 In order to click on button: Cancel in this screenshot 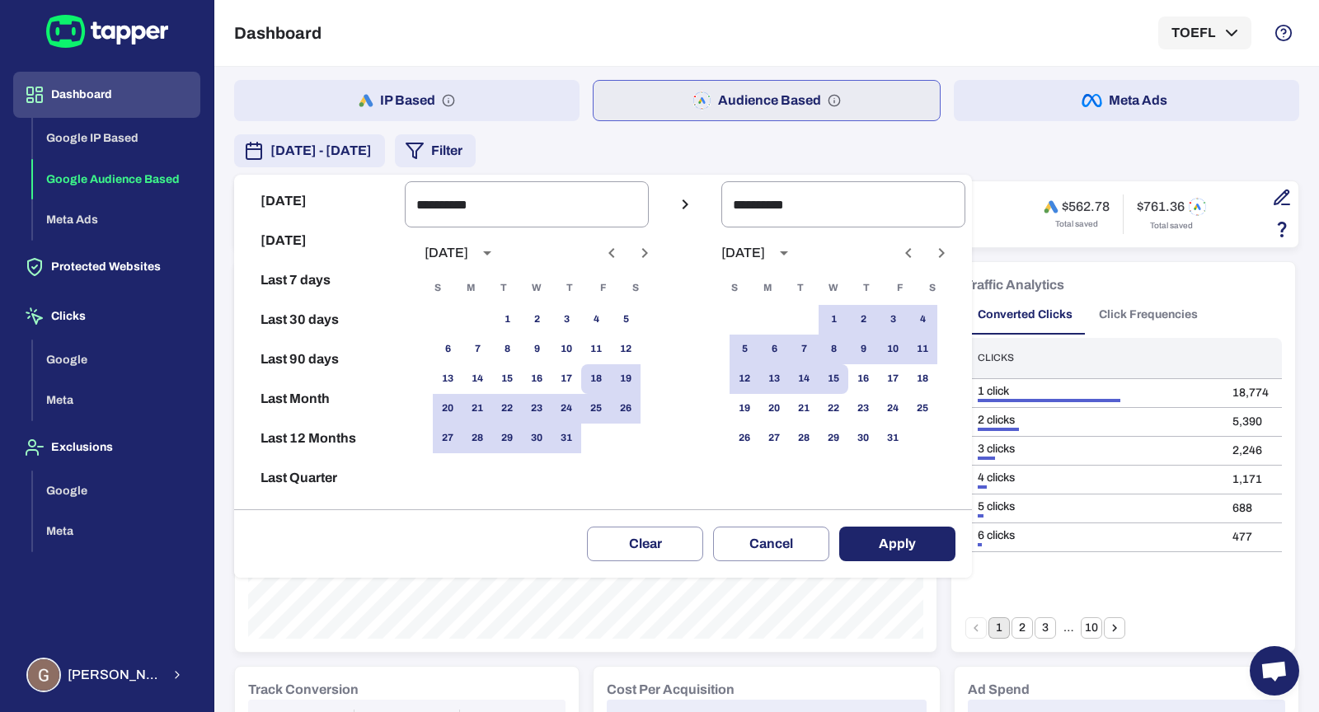, I will do `click(771, 544)`.